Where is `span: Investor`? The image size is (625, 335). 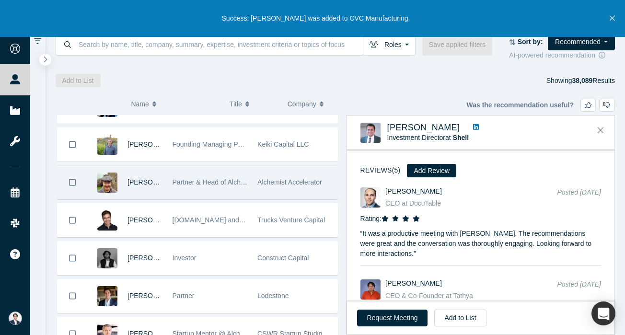
span: Investor is located at coordinates (185, 258).